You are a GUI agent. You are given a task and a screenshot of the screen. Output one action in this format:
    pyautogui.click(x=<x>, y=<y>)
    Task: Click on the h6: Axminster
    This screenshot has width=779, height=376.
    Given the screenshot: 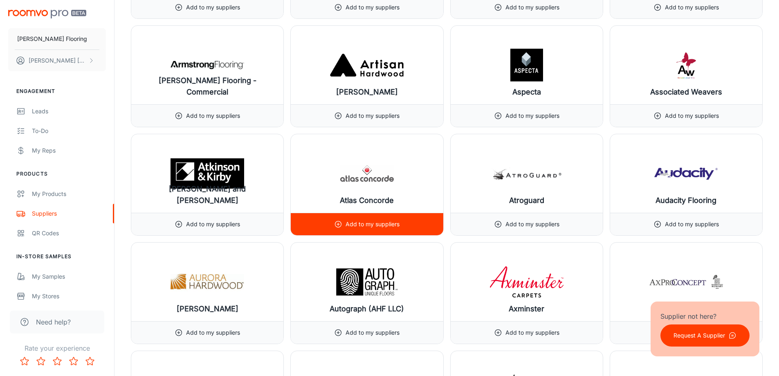 What is the action you would take?
    pyautogui.click(x=526, y=309)
    